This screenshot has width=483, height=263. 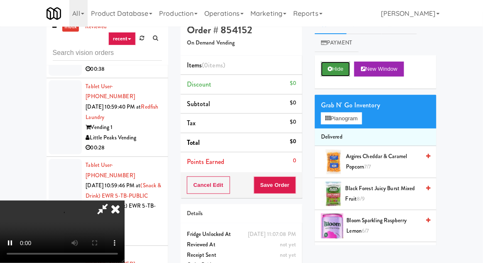 What do you see at coordinates (376, 105) in the screenshot?
I see `div: Grab N' Go Inventory` at bounding box center [376, 105].